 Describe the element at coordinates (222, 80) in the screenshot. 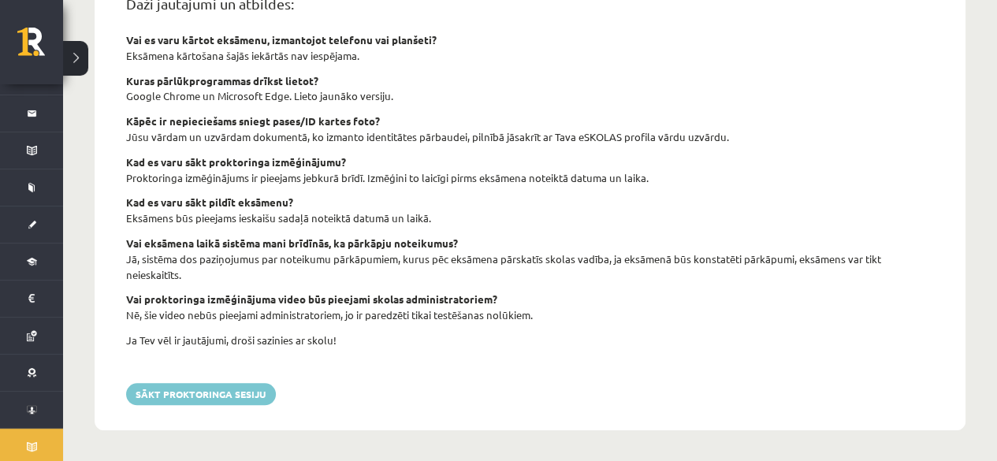

I see `strong: Kuras pārlūkprogrammas drīkst lietot?` at that location.